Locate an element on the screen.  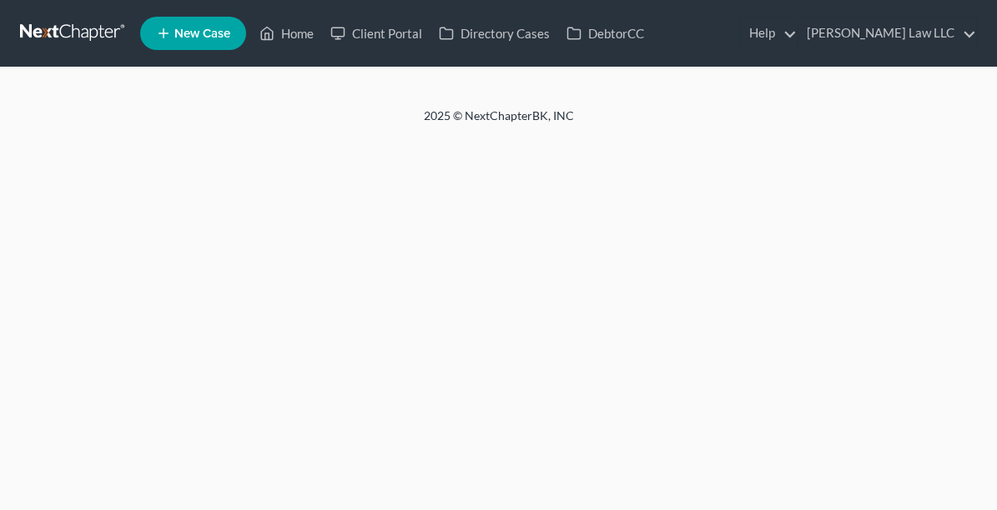
div: 2025 © NextChapterBK, INC is located at coordinates (499, 123).